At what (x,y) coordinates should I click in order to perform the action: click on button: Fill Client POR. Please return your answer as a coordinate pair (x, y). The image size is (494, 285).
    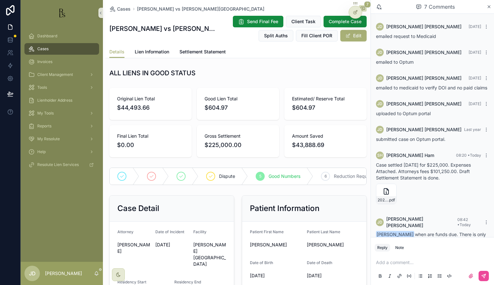
    Looking at the image, I should click on (317, 36).